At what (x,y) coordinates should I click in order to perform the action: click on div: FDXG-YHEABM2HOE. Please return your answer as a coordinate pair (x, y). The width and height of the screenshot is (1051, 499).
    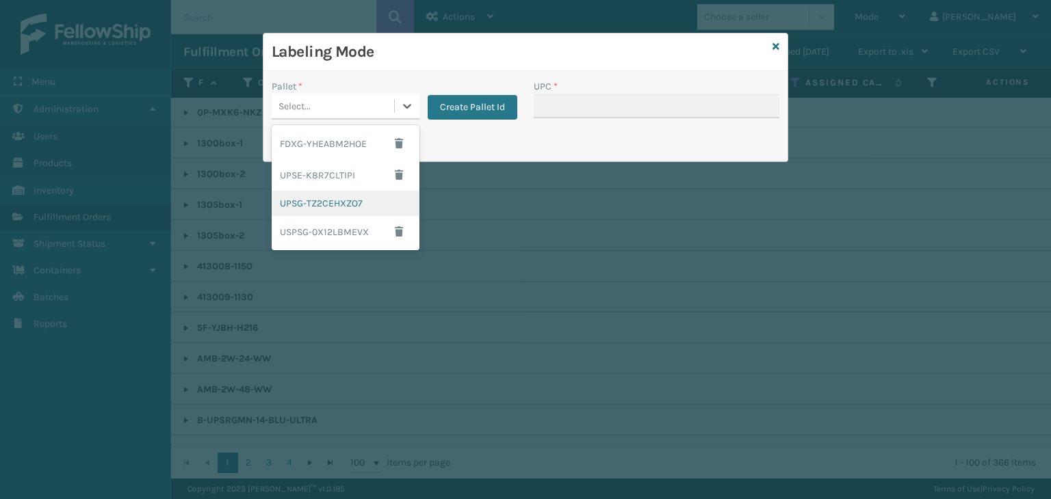
    Looking at the image, I should click on (346, 144).